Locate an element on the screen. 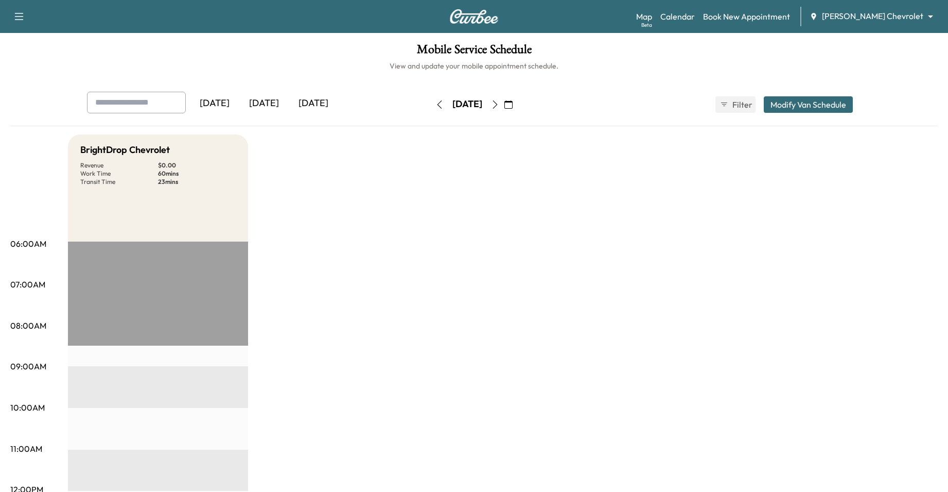 This screenshot has width=948, height=492. img: Curbee Logo is located at coordinates (474, 16).